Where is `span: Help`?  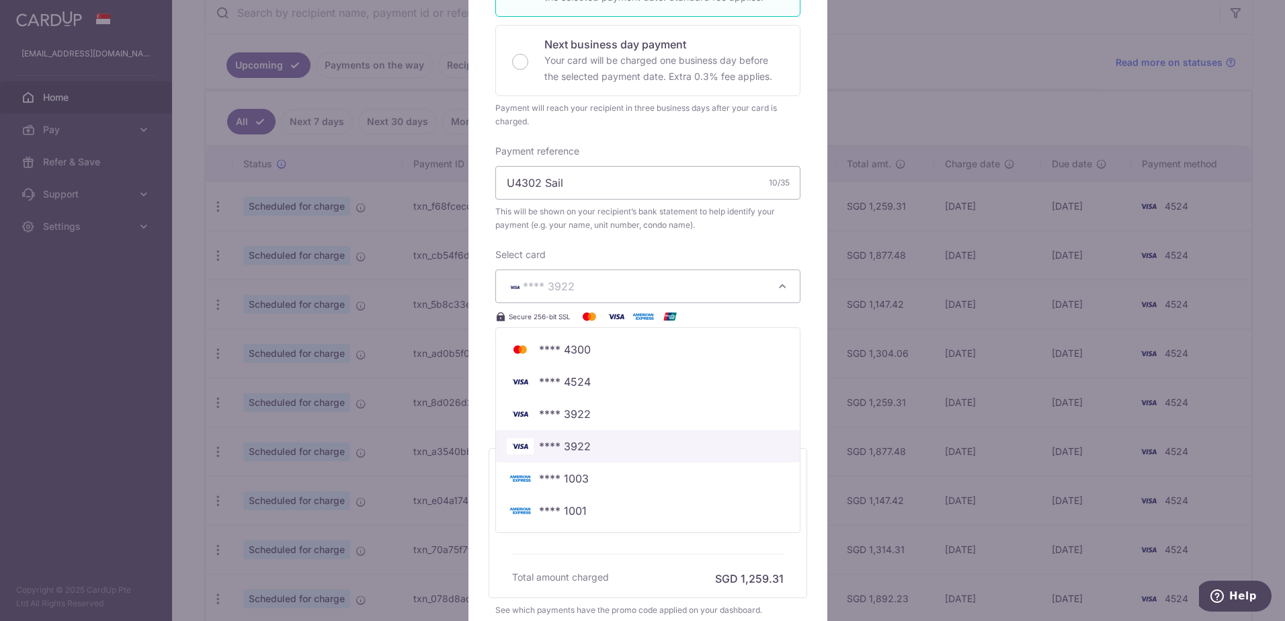 span: Help is located at coordinates (44, 15).